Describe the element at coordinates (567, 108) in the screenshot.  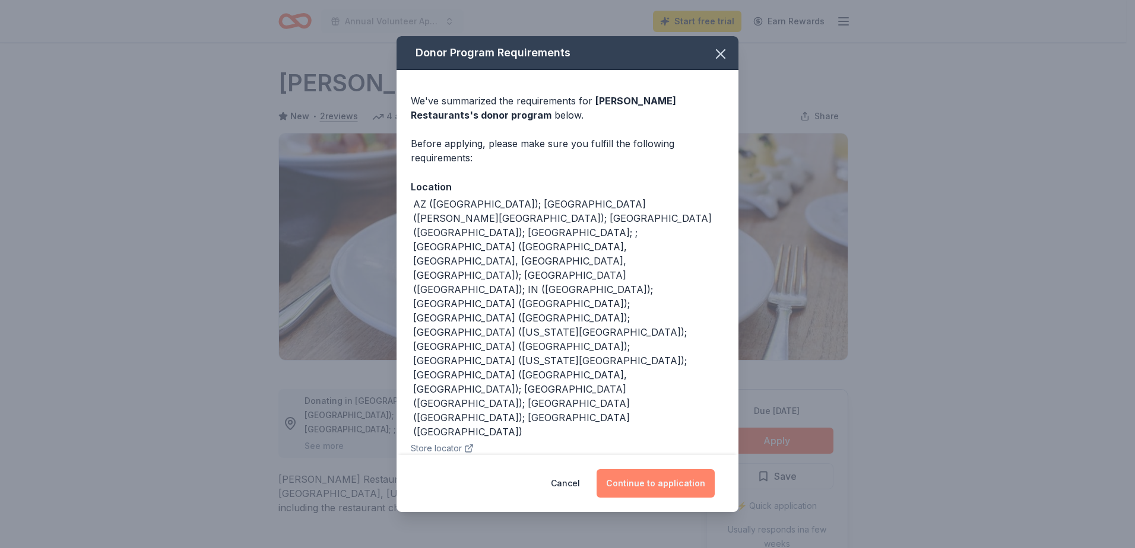
I see `div: We've summarized the requirements for below.` at that location.